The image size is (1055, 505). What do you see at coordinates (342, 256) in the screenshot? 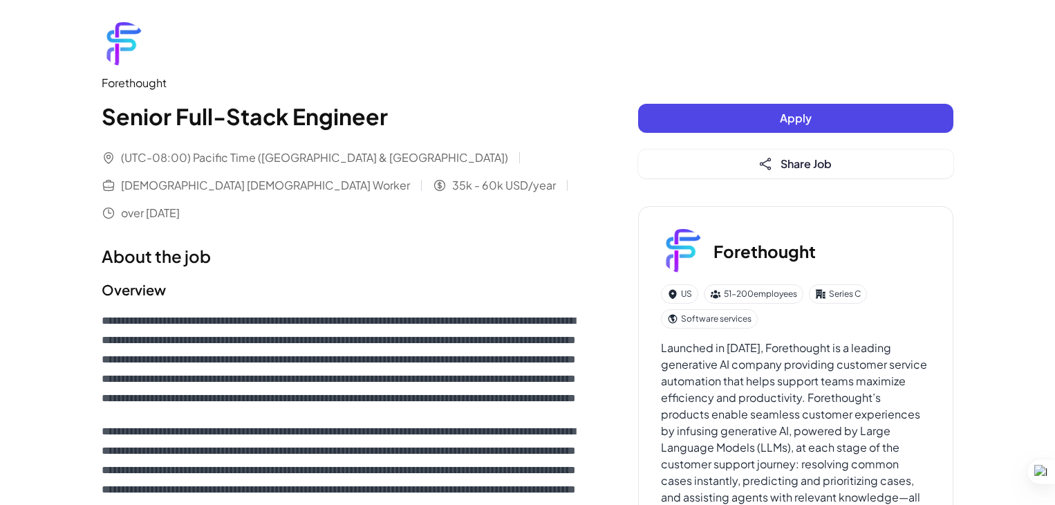
I see `h1: About the job` at bounding box center [342, 256].